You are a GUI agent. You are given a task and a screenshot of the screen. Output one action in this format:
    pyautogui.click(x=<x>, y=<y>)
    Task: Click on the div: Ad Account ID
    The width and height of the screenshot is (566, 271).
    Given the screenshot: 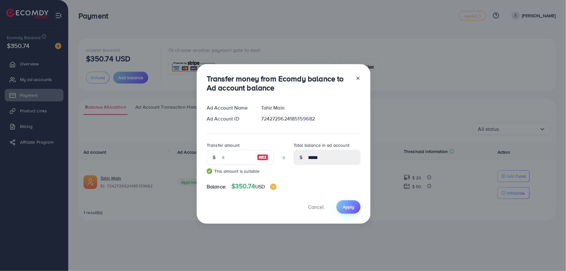 What is the action you would take?
    pyautogui.click(x=229, y=119)
    